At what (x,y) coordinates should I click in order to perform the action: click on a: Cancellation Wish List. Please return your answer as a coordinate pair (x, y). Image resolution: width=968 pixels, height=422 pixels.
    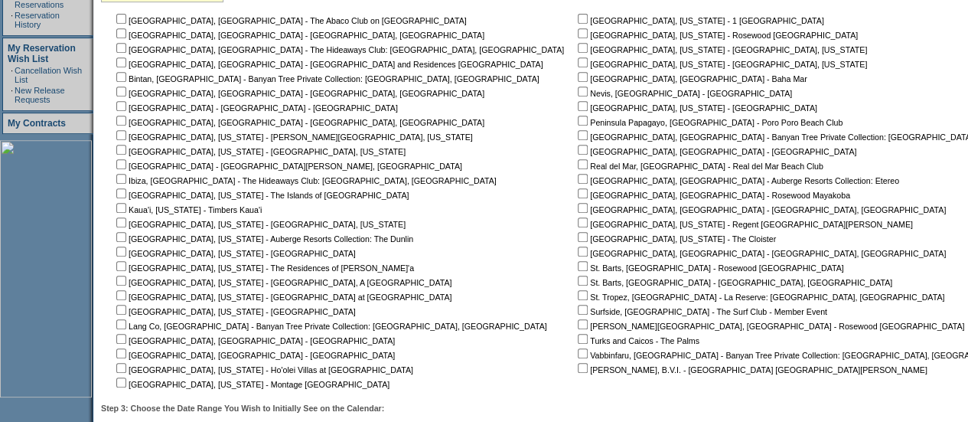
    Looking at the image, I should click on (48, 75).